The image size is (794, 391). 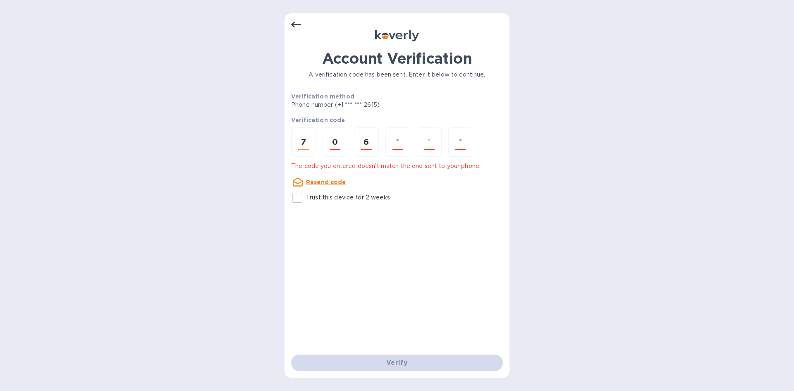 What do you see at coordinates (397, 58) in the screenshot?
I see `h1: Account Verification` at bounding box center [397, 58].